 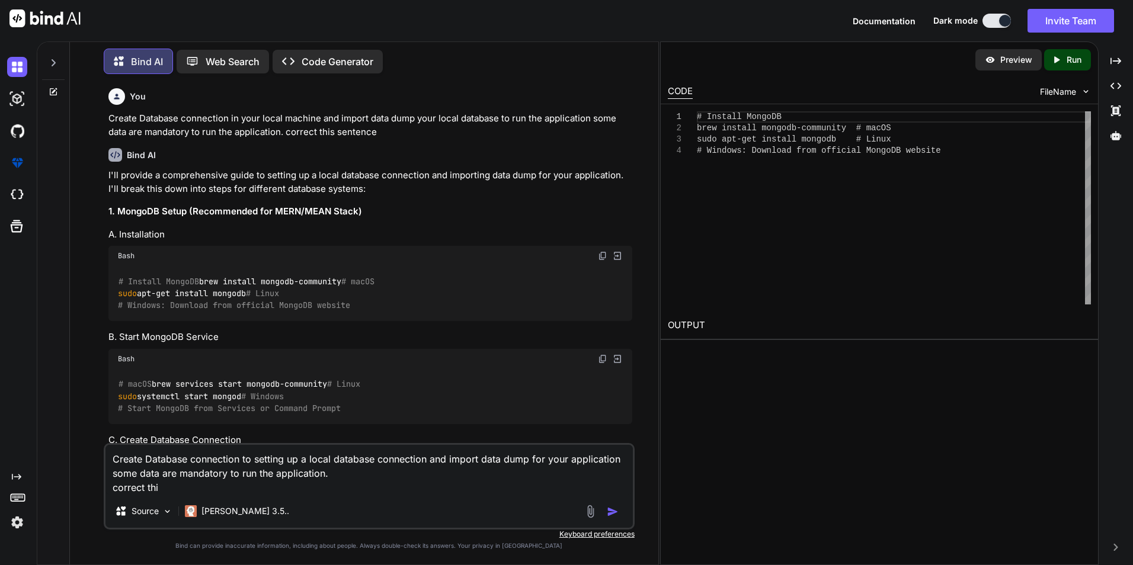 I want to click on div: CODE, so click(x=680, y=92).